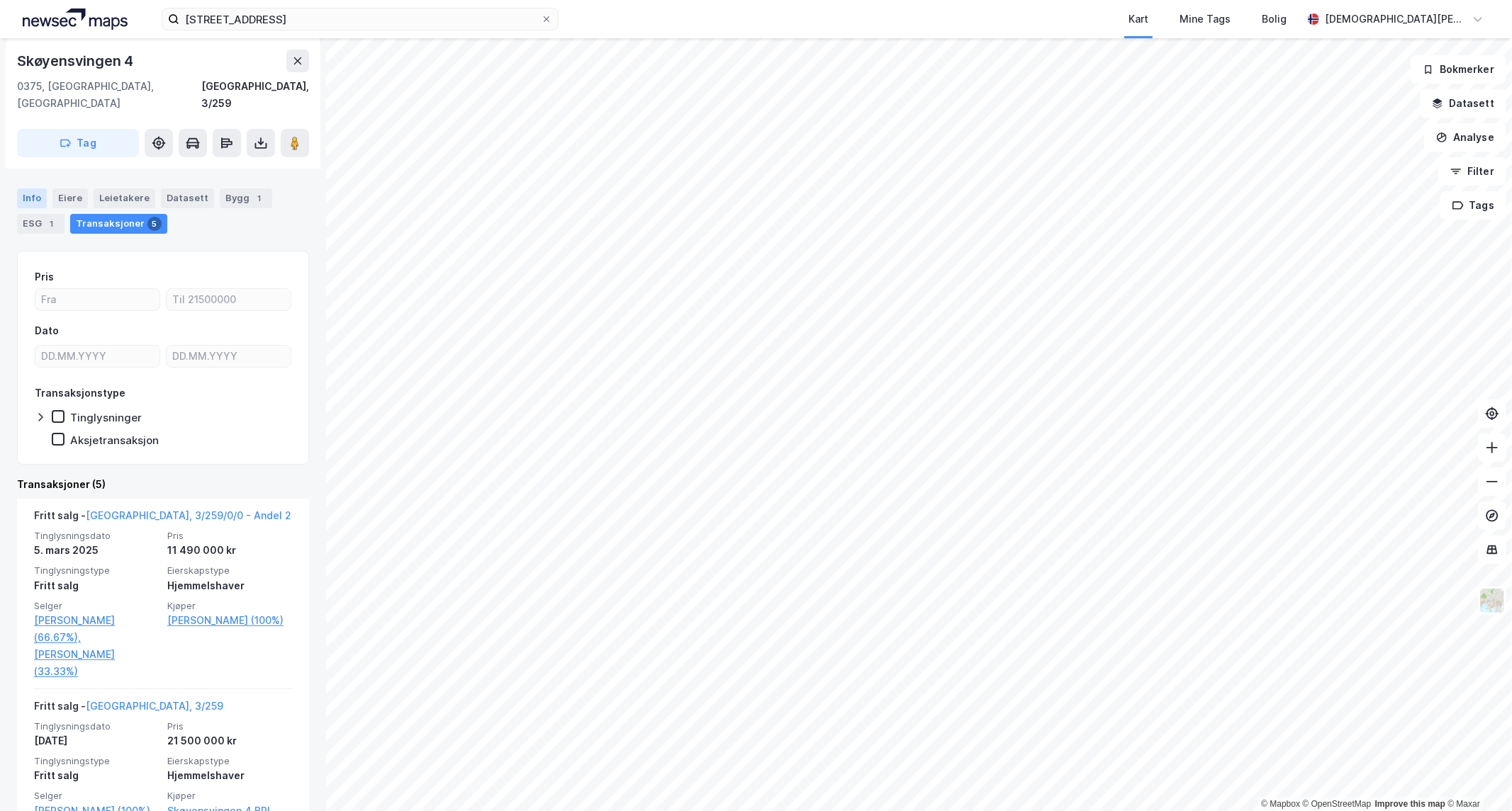 The height and width of the screenshot is (811, 1512). What do you see at coordinates (1462, 103) in the screenshot?
I see `button: Datasett` at bounding box center [1462, 103].